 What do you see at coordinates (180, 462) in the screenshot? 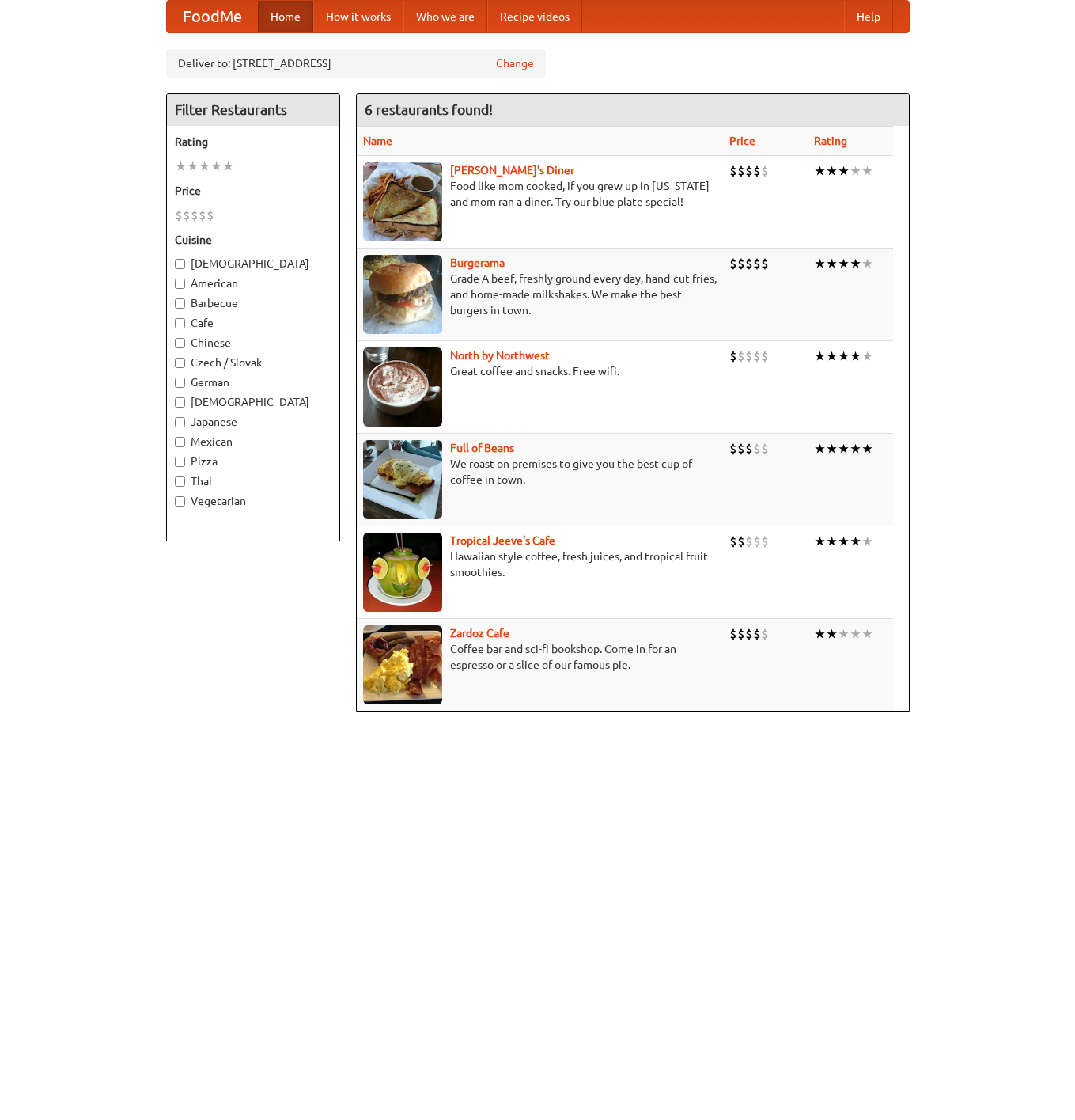
I see `input: Pizza` at bounding box center [180, 462].